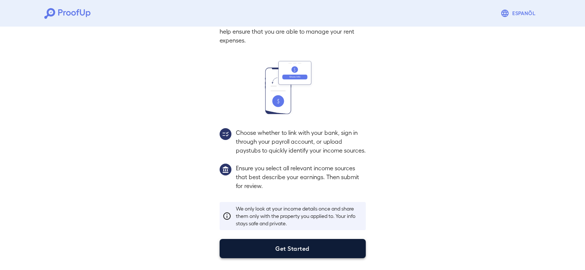 Image resolution: width=585 pixels, height=270 pixels. Describe the element at coordinates (293, 31) in the screenshot. I see `p: In this step, you'll share your income sources with us to help ensure that you are able to manage...` at that location.